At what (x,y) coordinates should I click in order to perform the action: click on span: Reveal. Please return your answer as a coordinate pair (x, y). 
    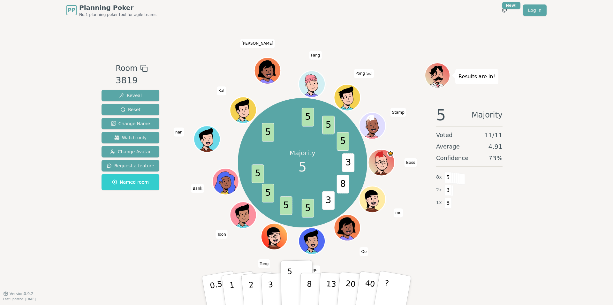
    Looking at the image, I should click on (130, 95).